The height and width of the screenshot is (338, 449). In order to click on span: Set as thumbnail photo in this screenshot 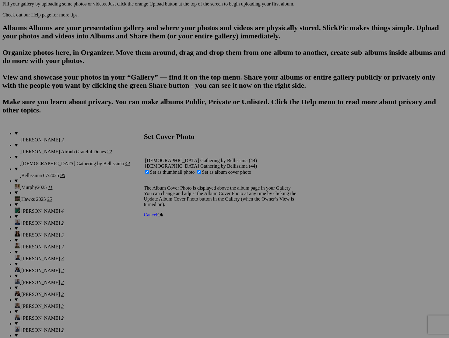, I will do `click(172, 172)`.